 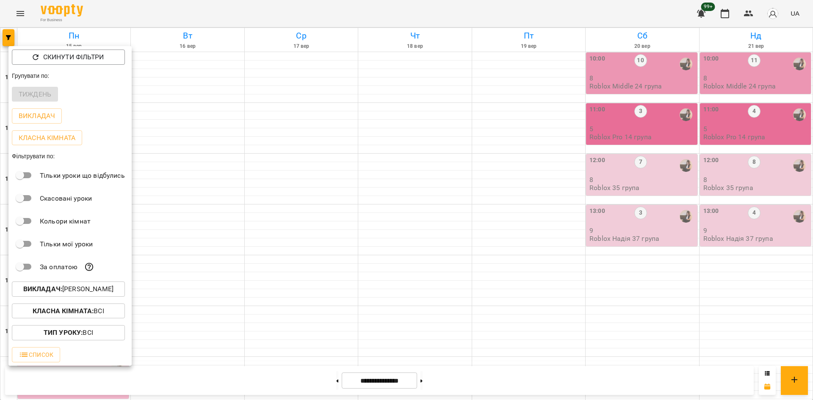 What do you see at coordinates (36, 355) in the screenshot?
I see `span: Список` at bounding box center [36, 355].